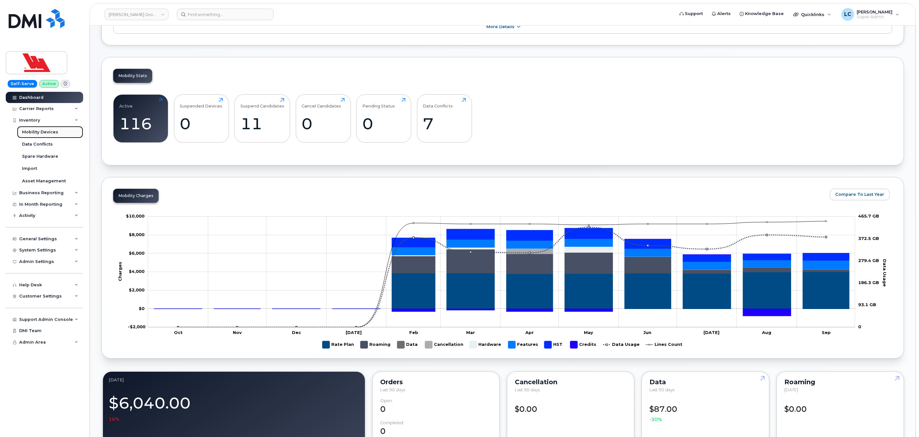  What do you see at coordinates (137, 327) in the screenshot?
I see `tspan: -$2,000` at bounding box center [137, 327].